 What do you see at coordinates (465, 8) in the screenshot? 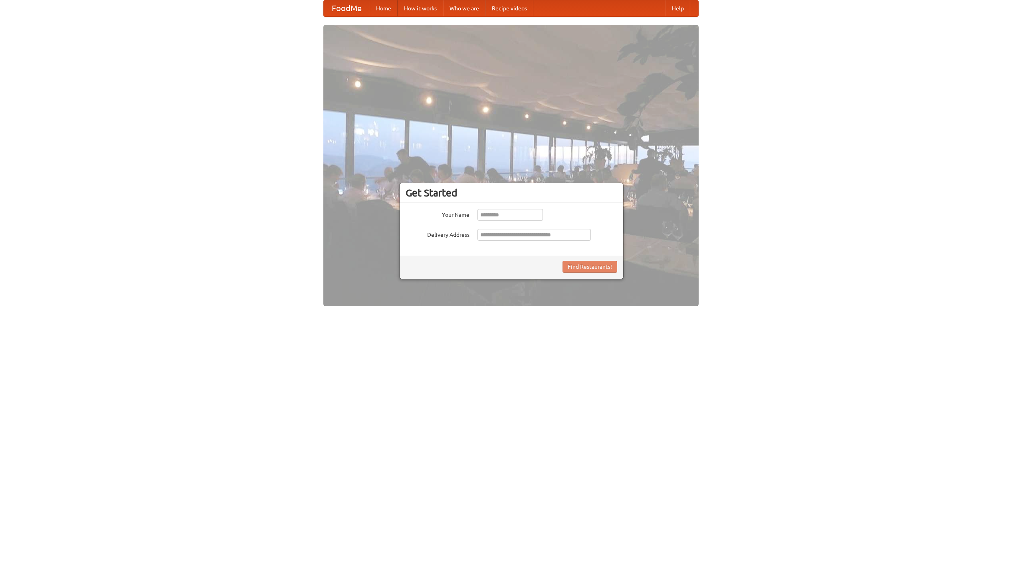
I see `a: Who we are` at bounding box center [465, 8].